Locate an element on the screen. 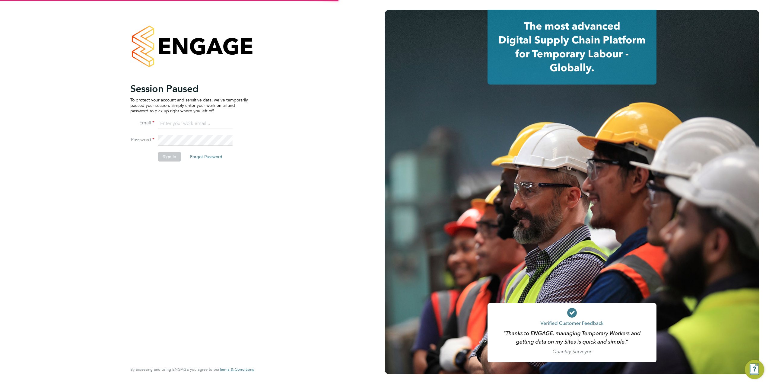 This screenshot has height=384, width=769. input: Enter your work email... is located at coordinates (195, 124).